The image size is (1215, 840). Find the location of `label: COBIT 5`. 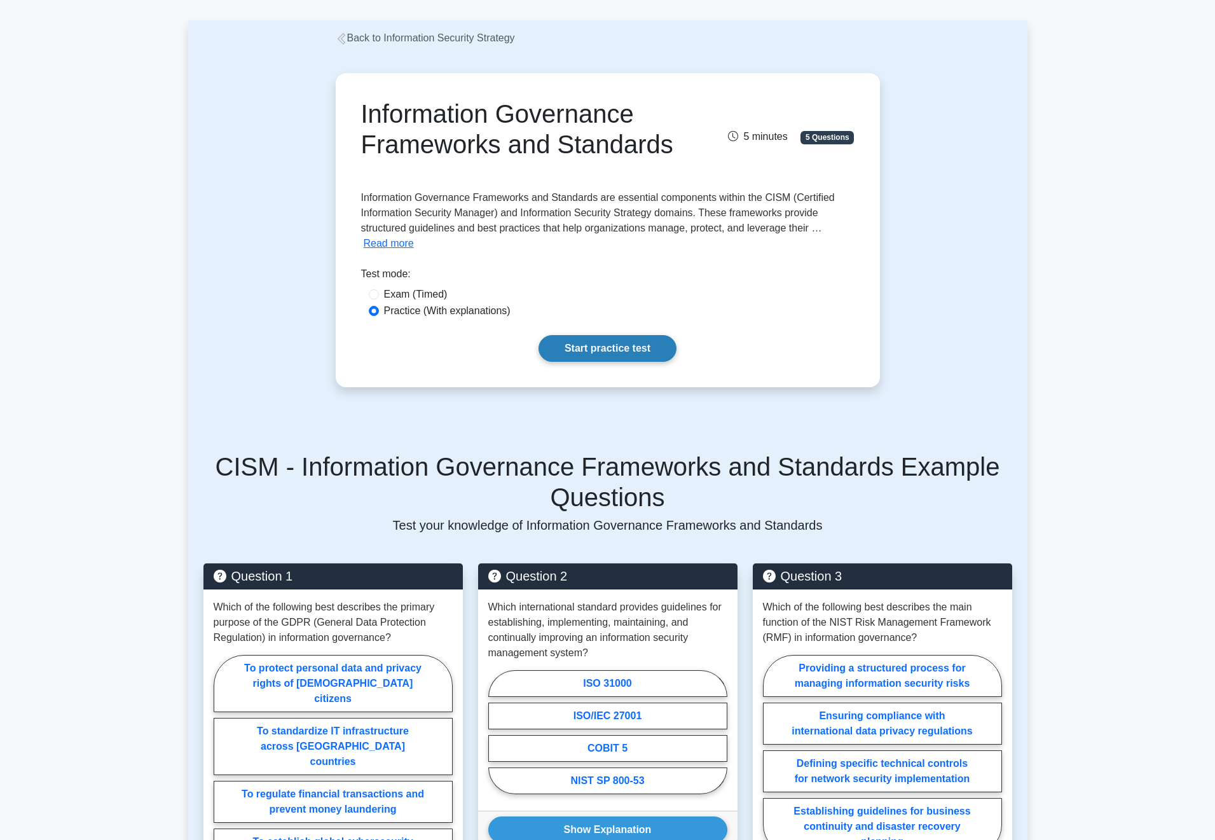

label: COBIT 5 is located at coordinates (608, 749).